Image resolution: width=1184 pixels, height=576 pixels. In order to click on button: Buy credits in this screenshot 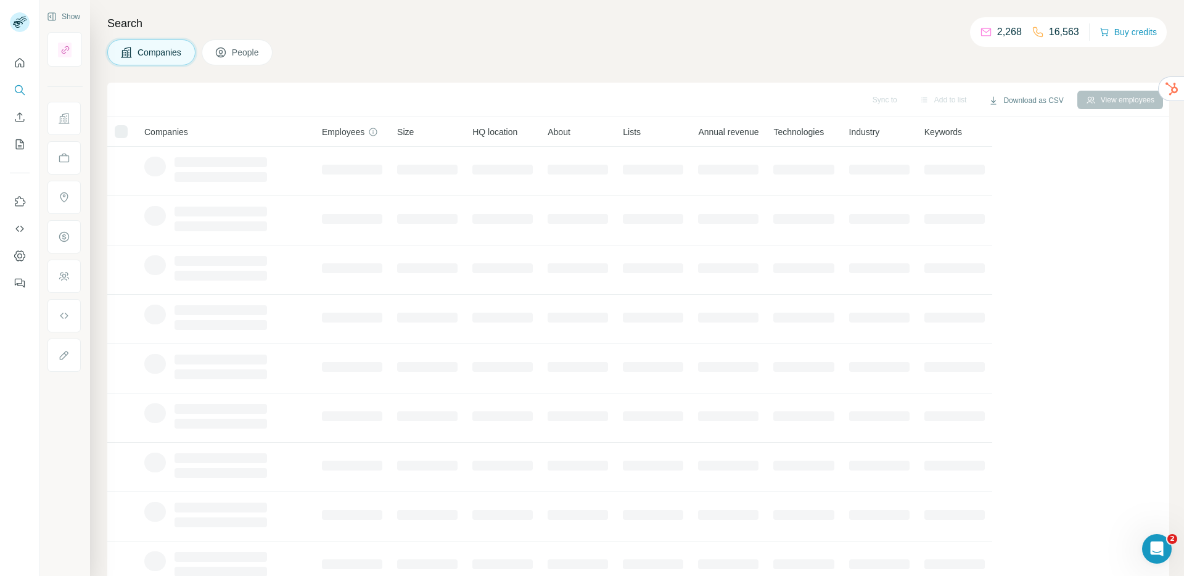, I will do `click(1128, 32)`.